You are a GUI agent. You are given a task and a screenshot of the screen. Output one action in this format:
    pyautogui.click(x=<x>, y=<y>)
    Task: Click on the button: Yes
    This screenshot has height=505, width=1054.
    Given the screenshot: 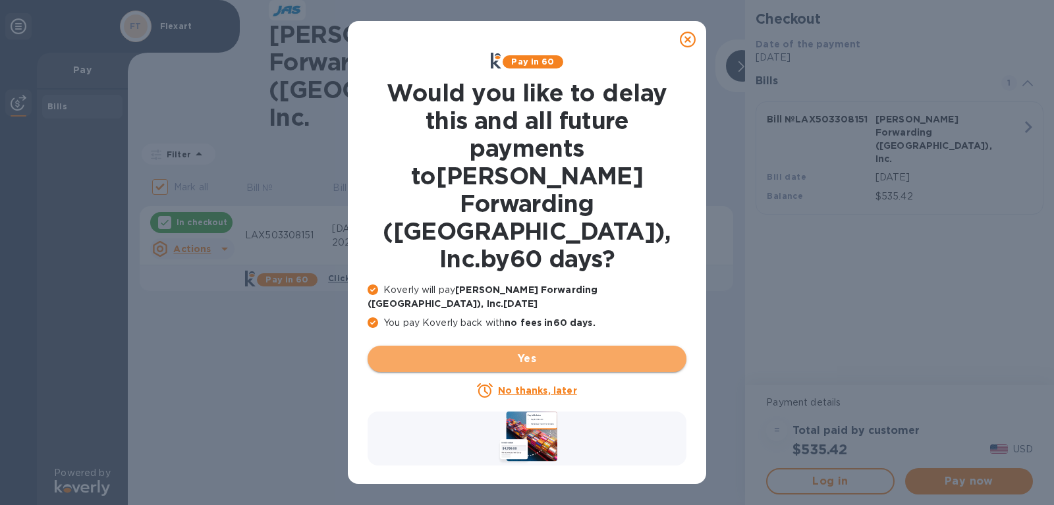 What is the action you would take?
    pyautogui.click(x=527, y=359)
    